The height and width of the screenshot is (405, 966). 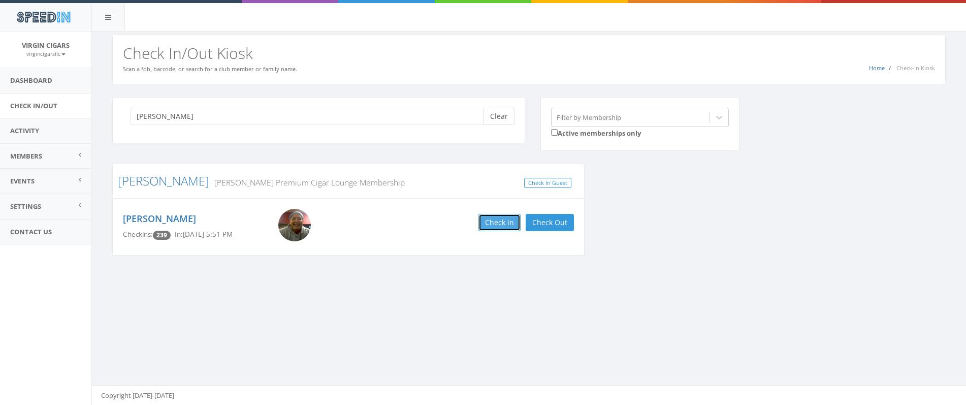 I want to click on a: Check In Guest, so click(x=548, y=183).